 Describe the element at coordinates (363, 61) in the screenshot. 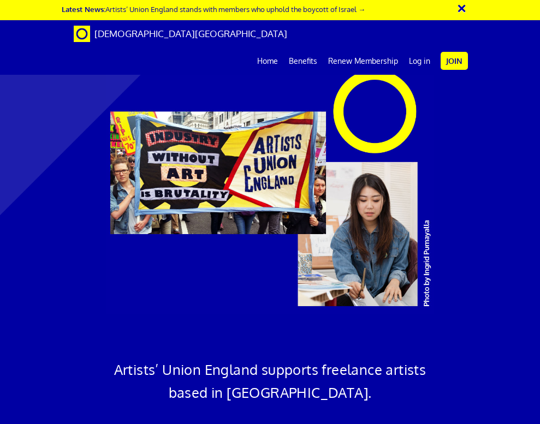

I see `a: Renew Membership` at that location.